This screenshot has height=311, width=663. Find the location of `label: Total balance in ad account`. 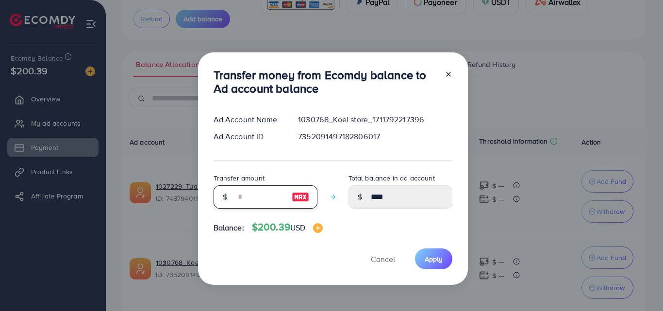

label: Total balance in ad account is located at coordinates (391, 178).